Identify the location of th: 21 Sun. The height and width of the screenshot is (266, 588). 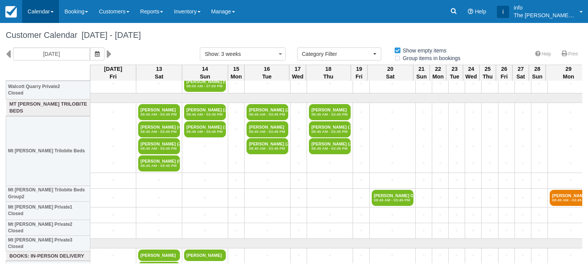
(421, 73).